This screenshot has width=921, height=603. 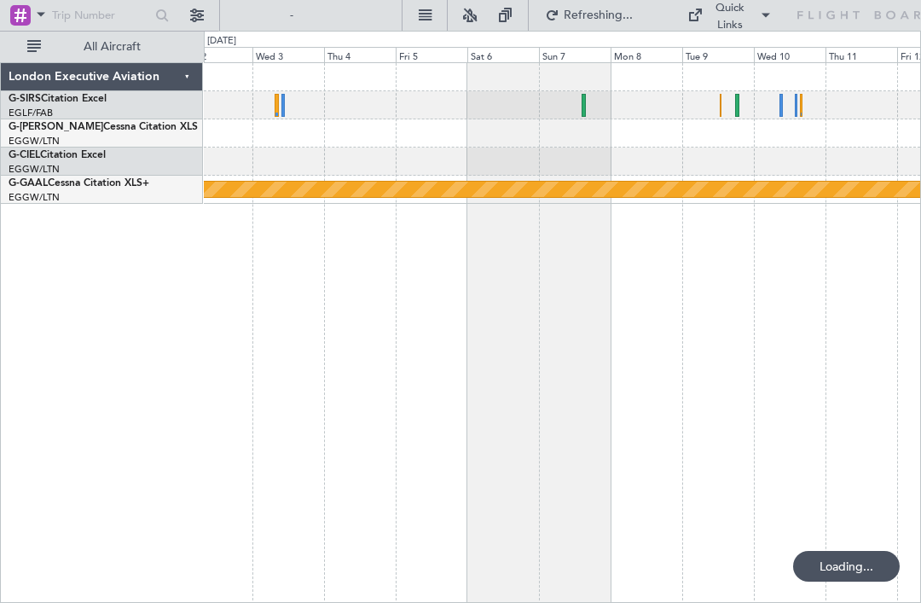 I want to click on div: Fri 5, so click(x=432, y=55).